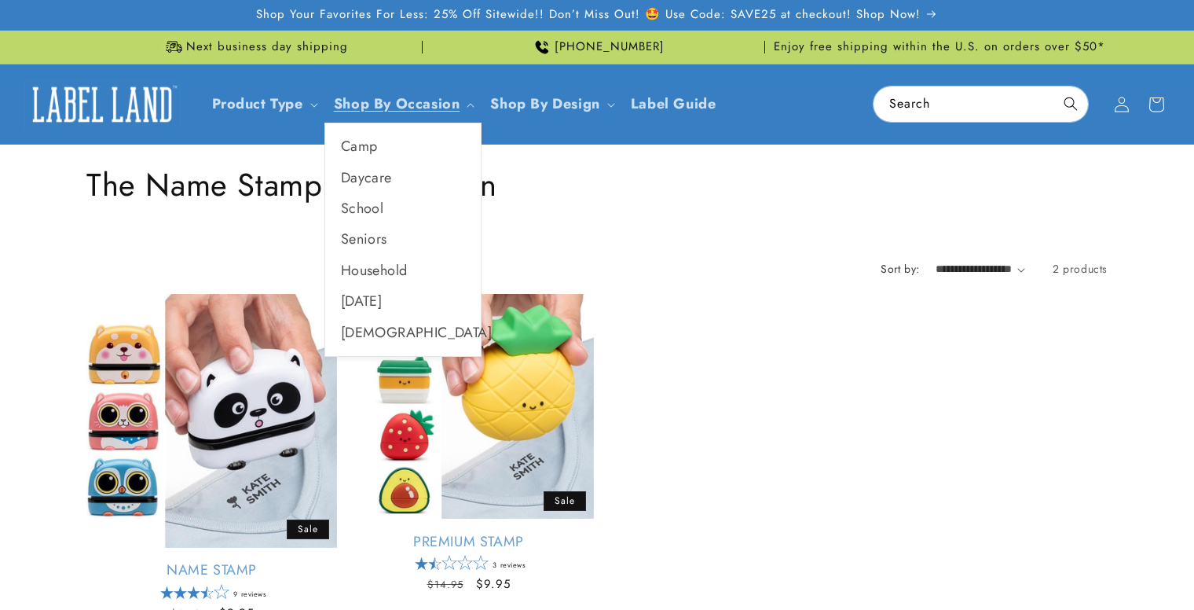  I want to click on h1: The Name Stamp It Collection, so click(597, 185).